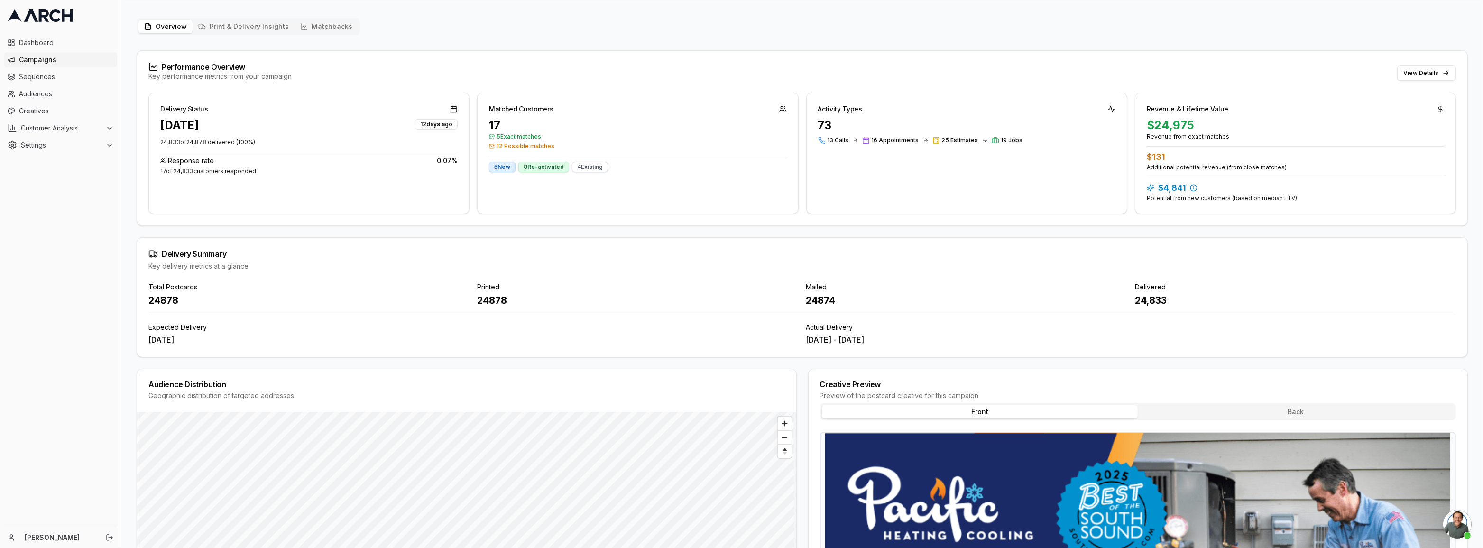  Describe the element at coordinates (784, 423) in the screenshot. I see `span: Zoom in` at that location.